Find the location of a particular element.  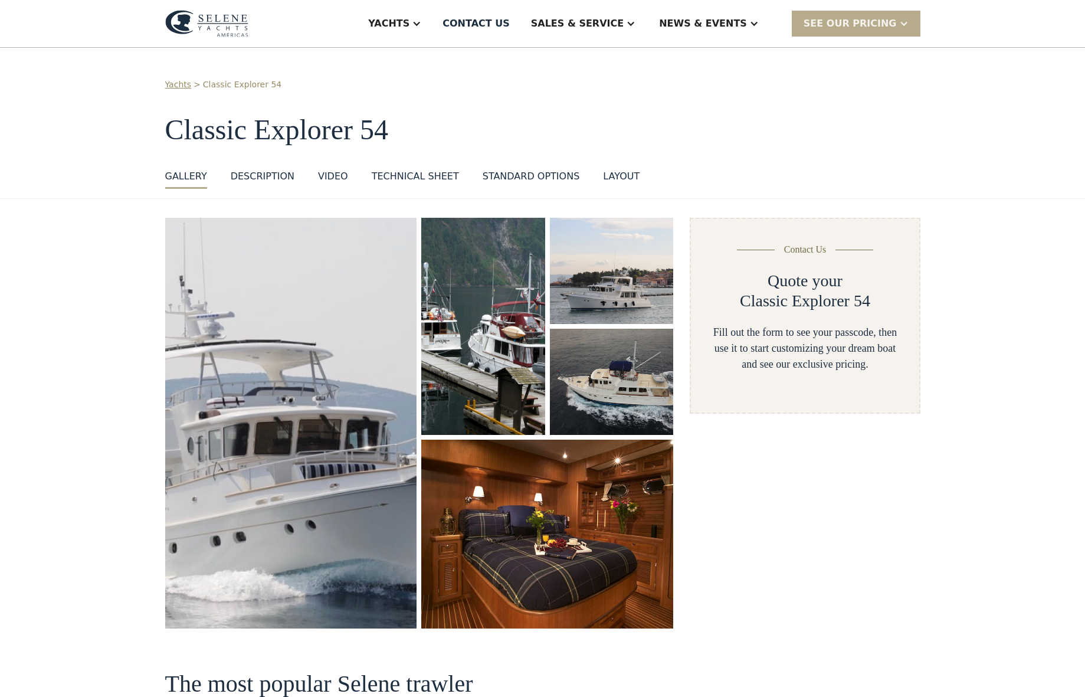

a: DESCRIPTION is located at coordinates (263, 179).